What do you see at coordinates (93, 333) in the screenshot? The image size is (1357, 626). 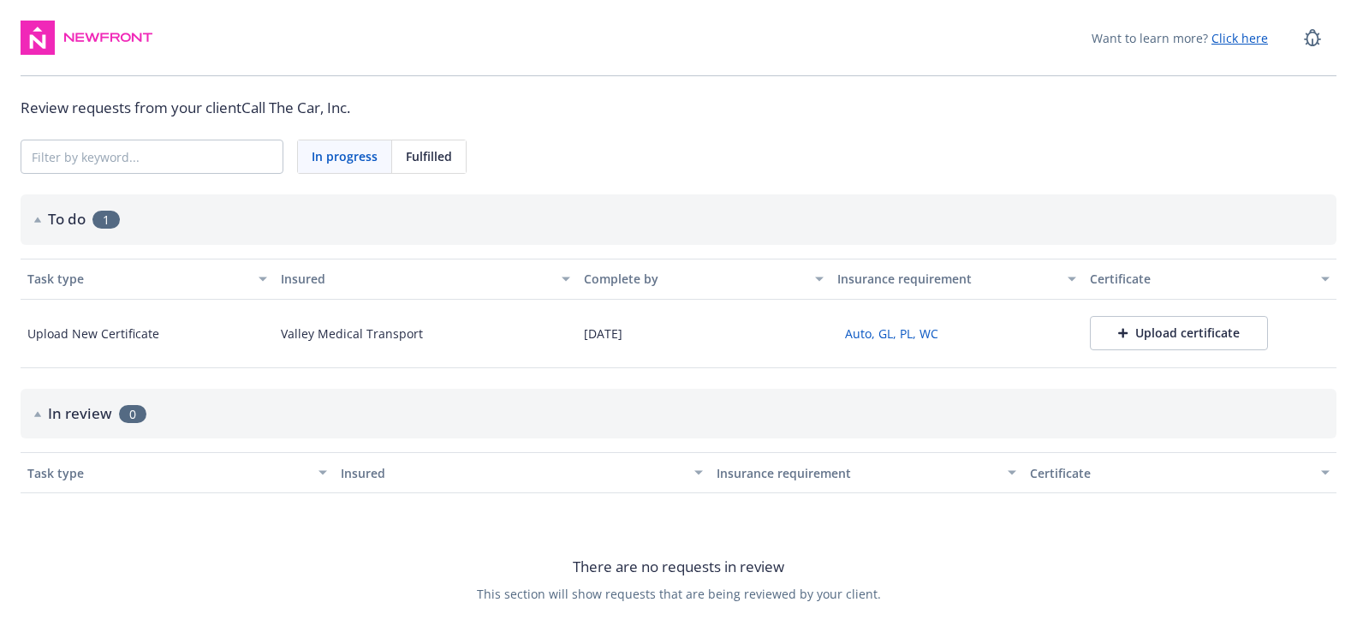 I see `div: Upload New Certificate` at bounding box center [93, 333].